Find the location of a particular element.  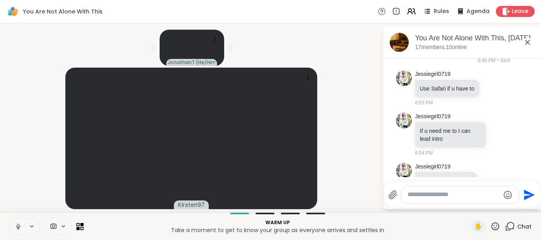

span: You Are Not Alone With This is located at coordinates (63, 11).